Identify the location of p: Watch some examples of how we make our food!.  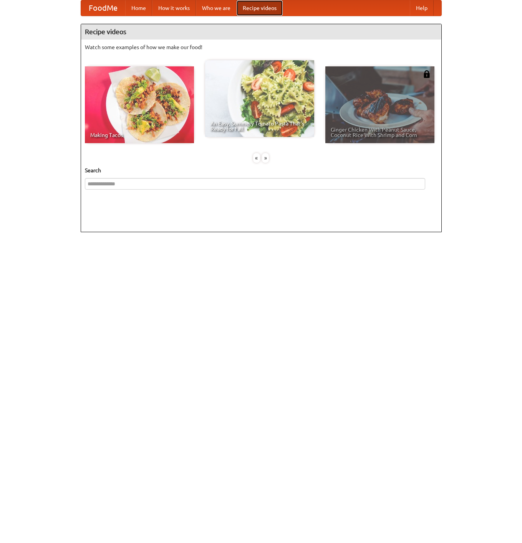
(261, 47).